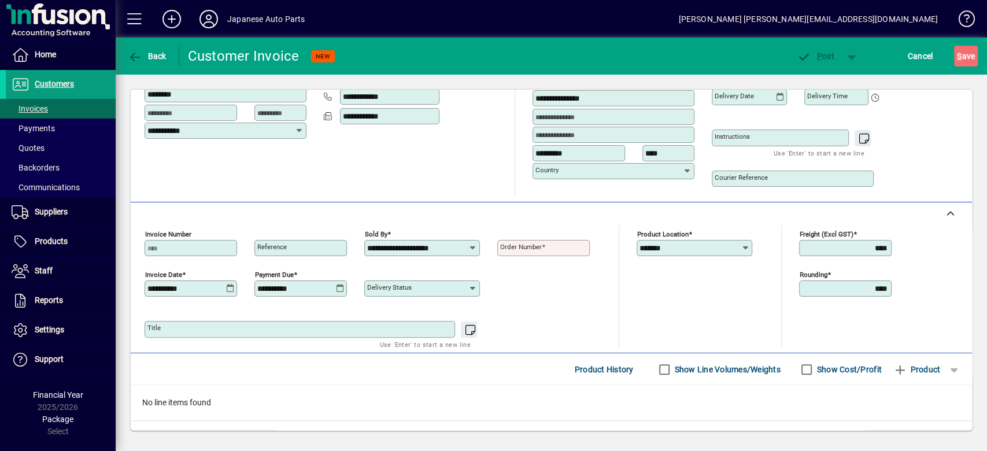 This screenshot has width=987, height=451. I want to click on mat-label: Delivery date, so click(734, 96).